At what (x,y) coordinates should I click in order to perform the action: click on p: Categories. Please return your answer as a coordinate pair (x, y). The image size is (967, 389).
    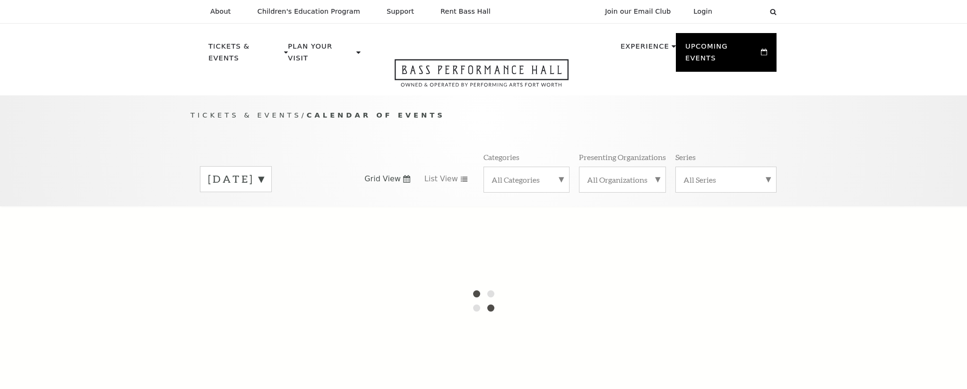
    Looking at the image, I should click on (502, 157).